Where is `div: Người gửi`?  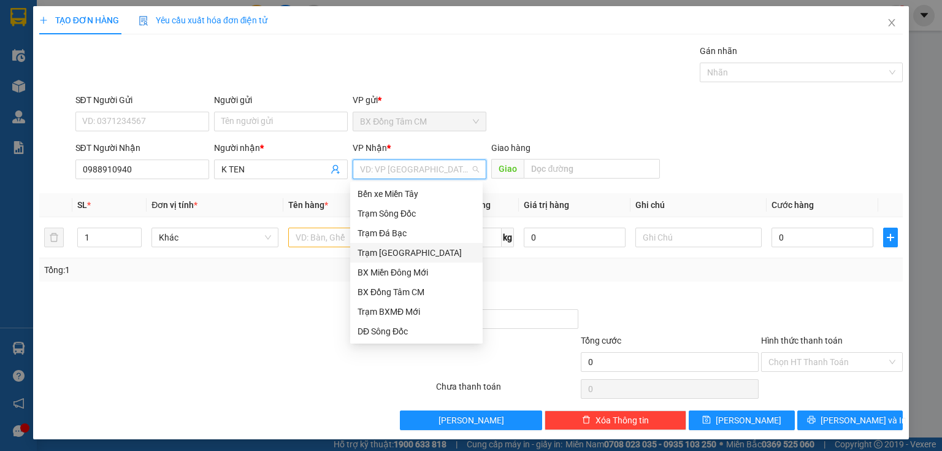 div: Người gửi is located at coordinates (281, 100).